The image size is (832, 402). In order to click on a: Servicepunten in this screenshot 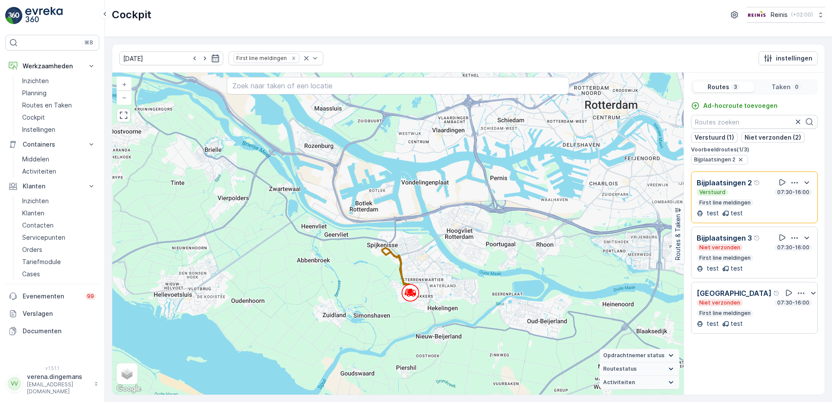, I will do `click(59, 238)`.